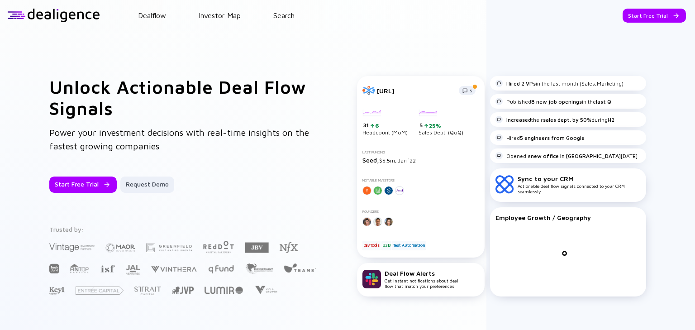  I want to click on img: Entrée Capital, so click(100, 290).